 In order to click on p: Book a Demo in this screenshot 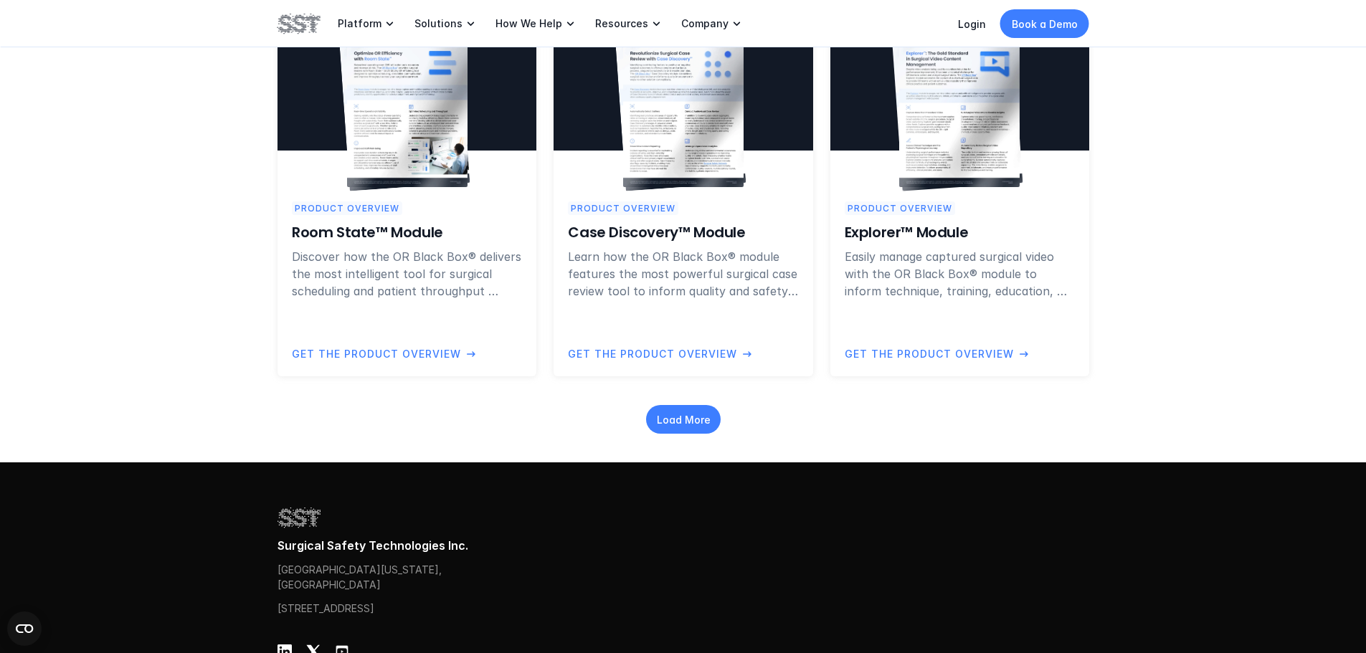, I will do `click(1045, 24)`.